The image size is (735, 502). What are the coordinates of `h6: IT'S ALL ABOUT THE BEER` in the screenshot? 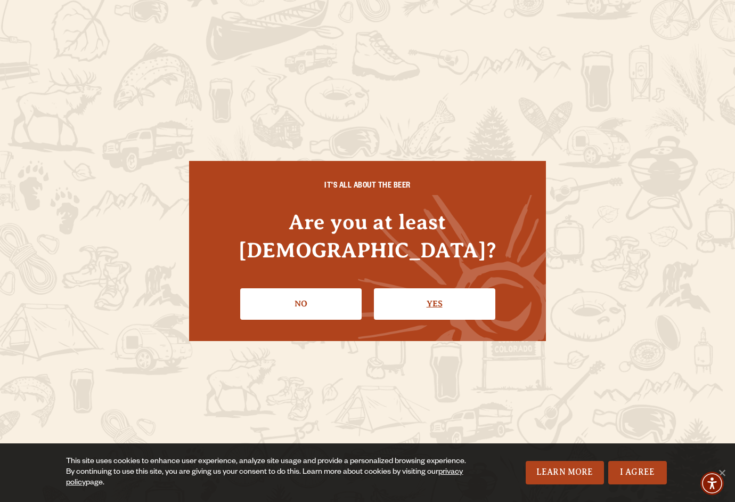 It's located at (368, 187).